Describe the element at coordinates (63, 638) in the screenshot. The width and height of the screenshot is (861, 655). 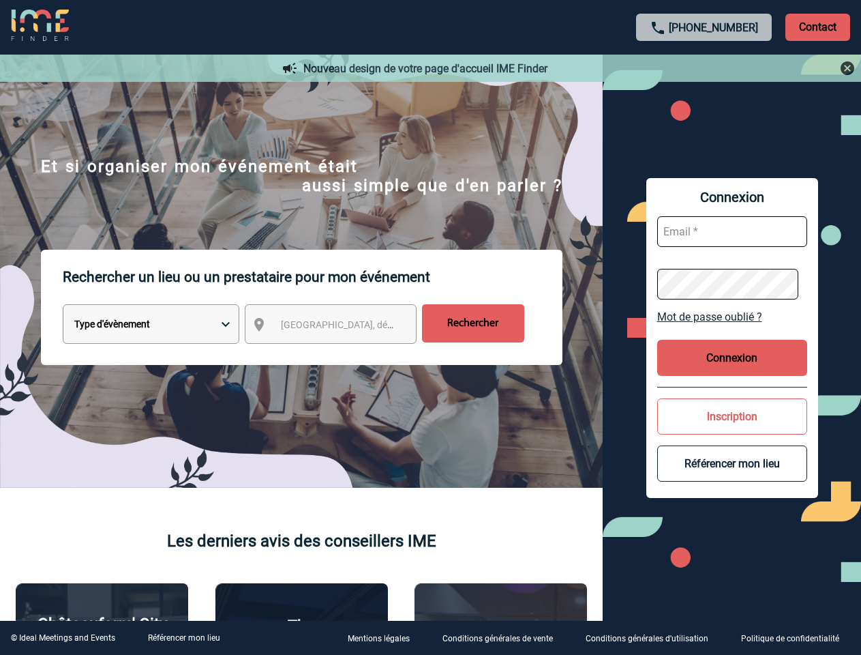
I see `div: © Ideal Meetings and Events` at that location.